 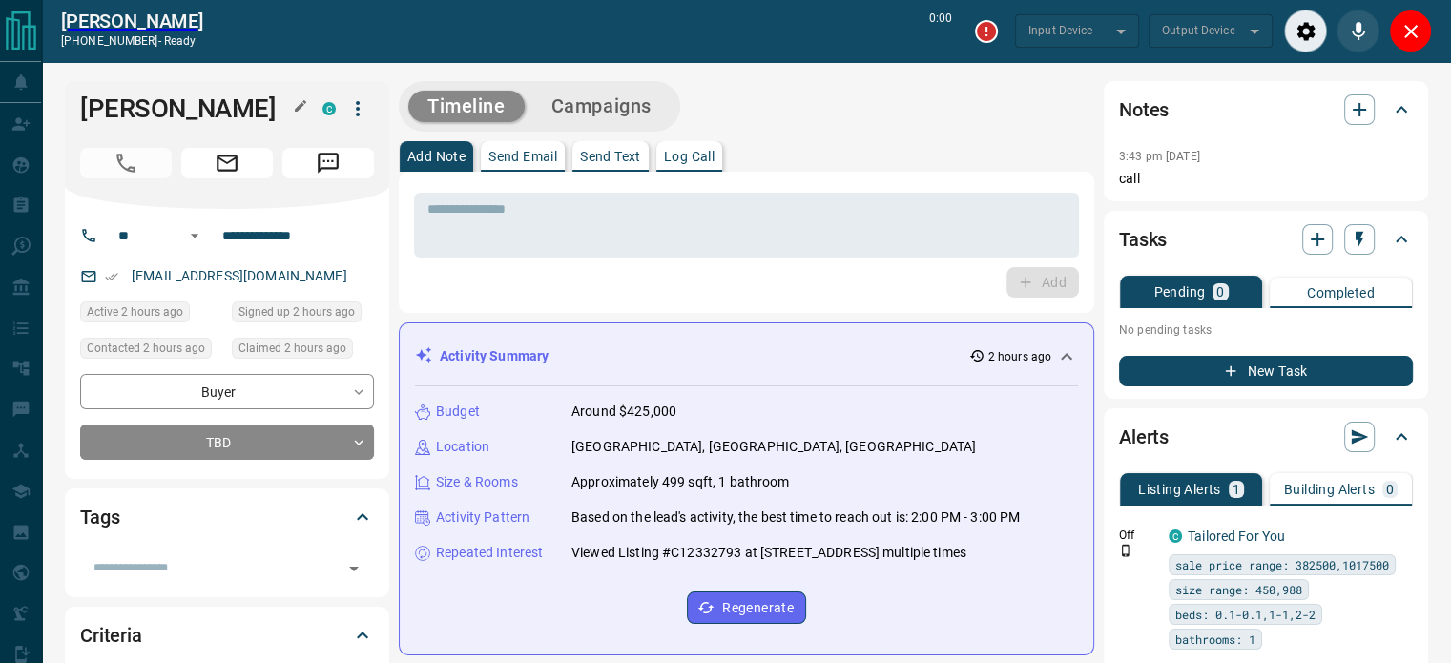 What do you see at coordinates (463, 447) in the screenshot?
I see `p: Location` at bounding box center [463, 447].